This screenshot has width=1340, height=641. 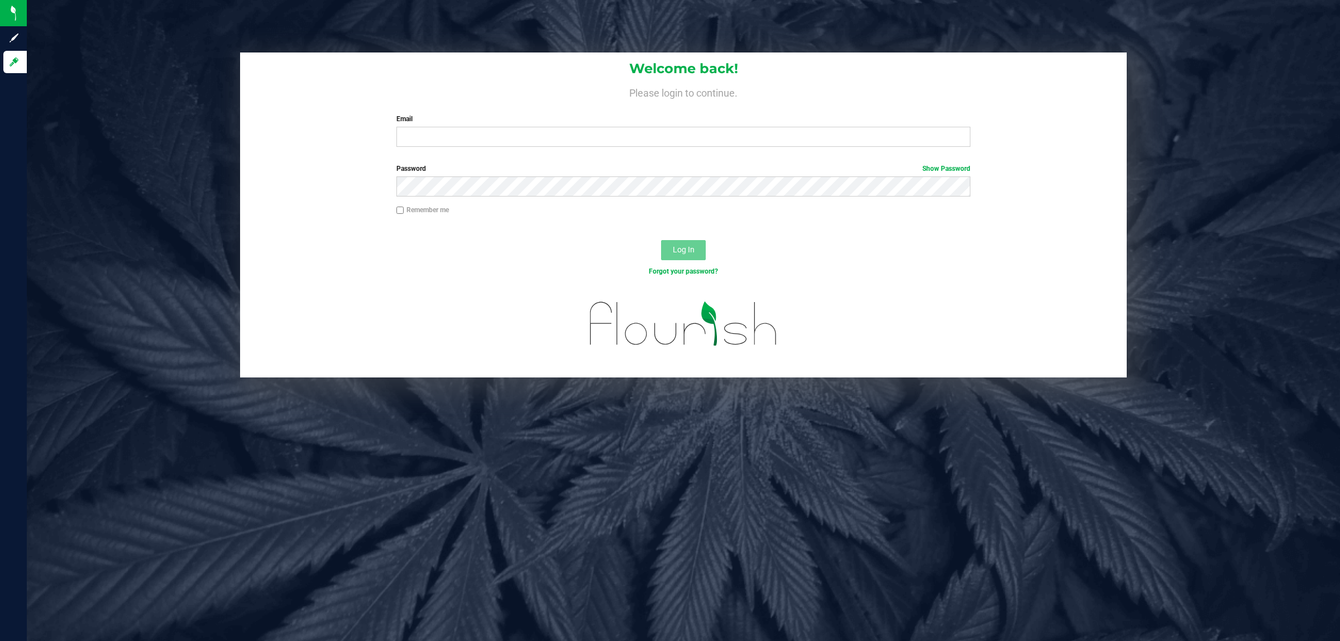 What do you see at coordinates (423, 210) in the screenshot?
I see `label: Remember me` at bounding box center [423, 210].